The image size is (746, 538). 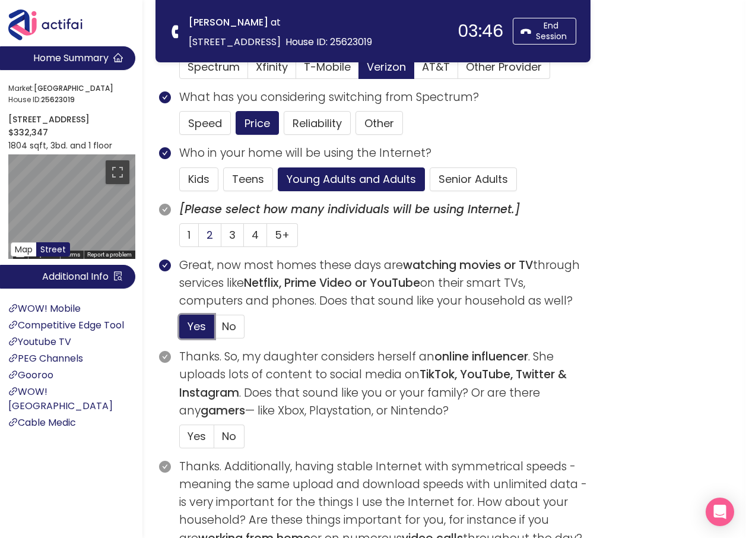 I want to click on b: TikTok, YouTube, Twitter & Instagram, so click(x=373, y=383).